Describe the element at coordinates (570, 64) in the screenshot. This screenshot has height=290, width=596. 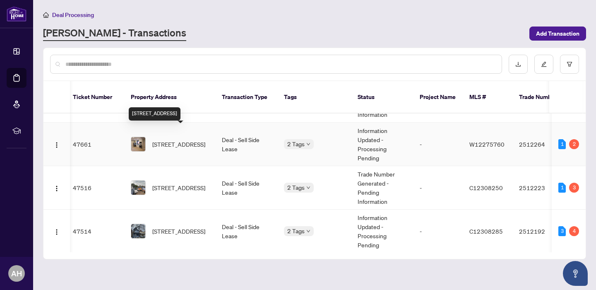
I see `button: filter` at that location.